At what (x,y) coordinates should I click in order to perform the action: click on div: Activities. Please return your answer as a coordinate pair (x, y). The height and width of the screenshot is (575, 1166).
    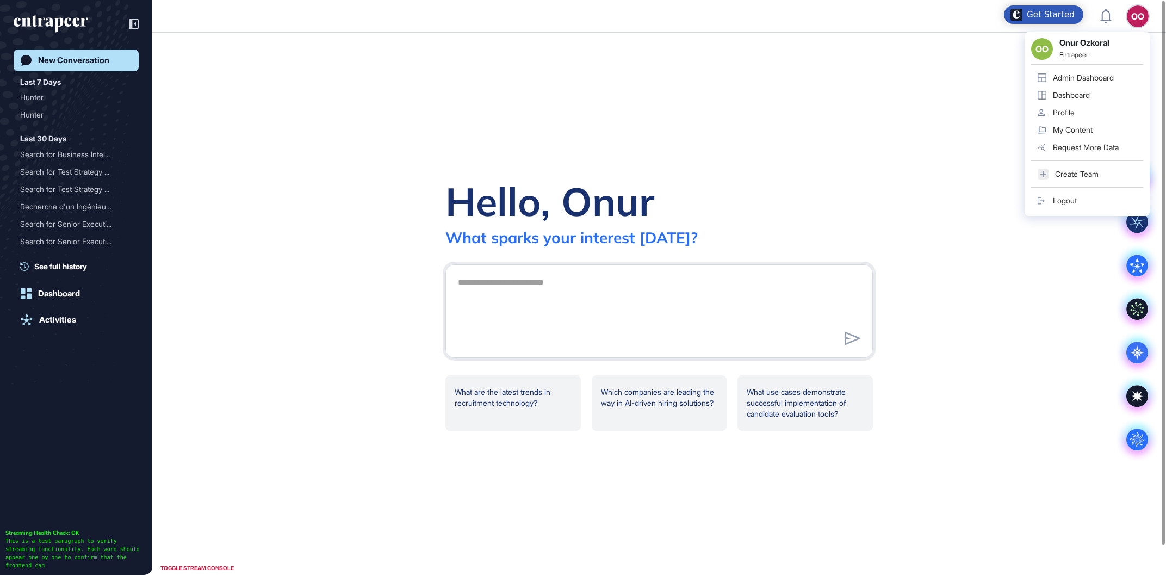
    Looking at the image, I should click on (58, 320).